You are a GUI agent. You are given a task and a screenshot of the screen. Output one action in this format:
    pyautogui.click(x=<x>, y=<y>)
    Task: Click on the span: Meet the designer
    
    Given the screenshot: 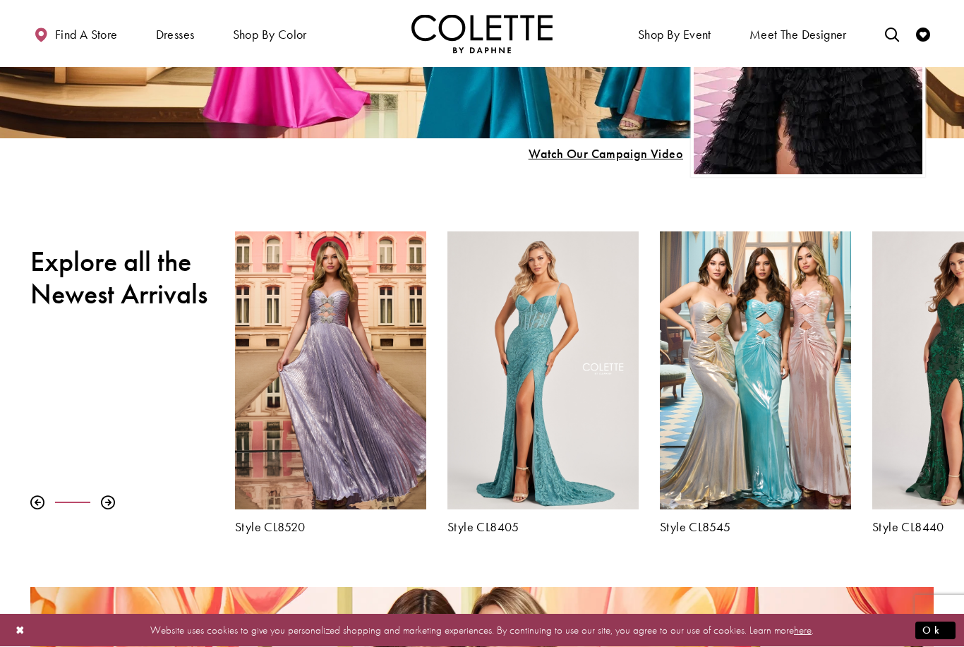 What is the action you would take?
    pyautogui.click(x=798, y=35)
    